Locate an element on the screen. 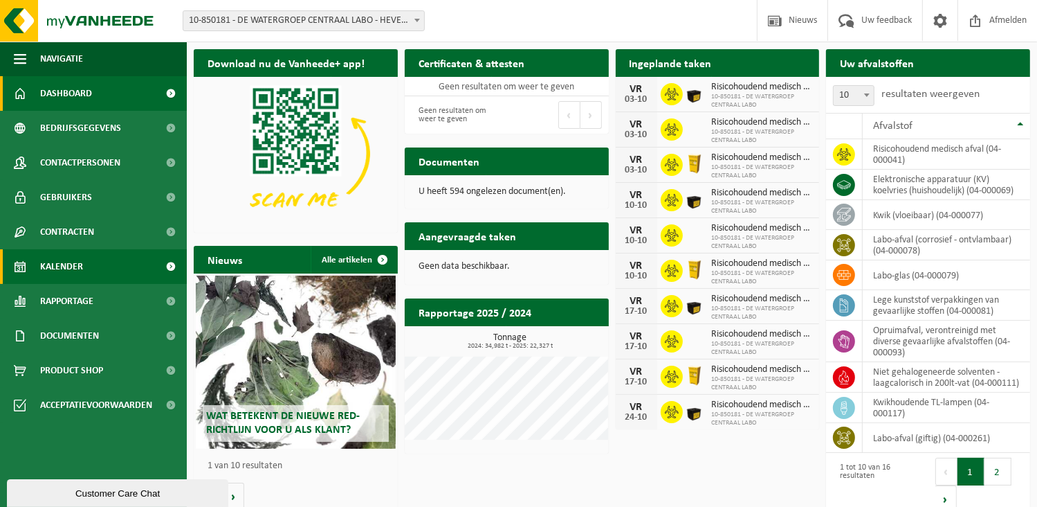  td: lege kunststof verpakkingen van gevaarlijke stoffen (04-000081) is located at coordinates (947, 305).